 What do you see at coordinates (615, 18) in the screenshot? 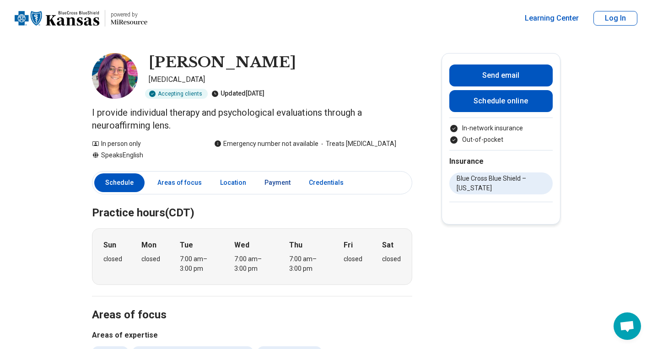
I see `button: Log In` at bounding box center [615, 18].